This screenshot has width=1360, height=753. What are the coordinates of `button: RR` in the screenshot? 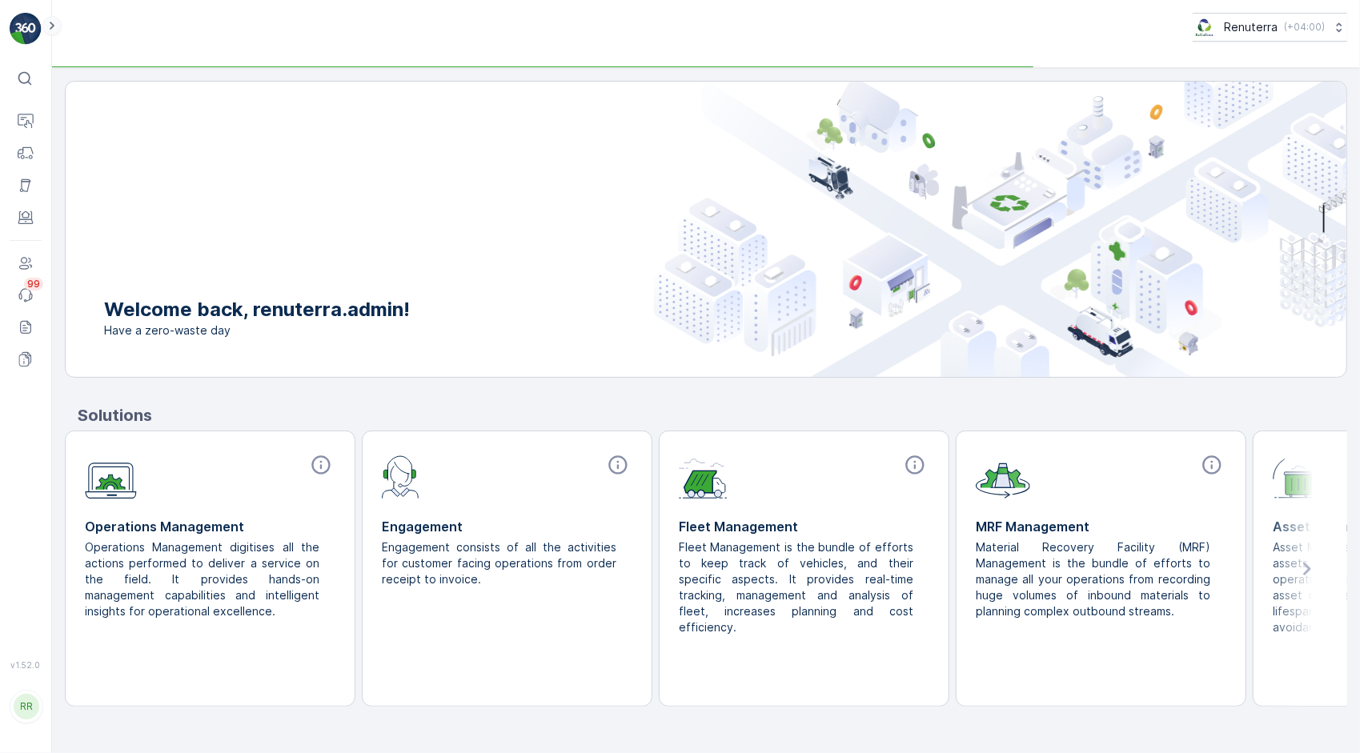 It's located at (26, 707).